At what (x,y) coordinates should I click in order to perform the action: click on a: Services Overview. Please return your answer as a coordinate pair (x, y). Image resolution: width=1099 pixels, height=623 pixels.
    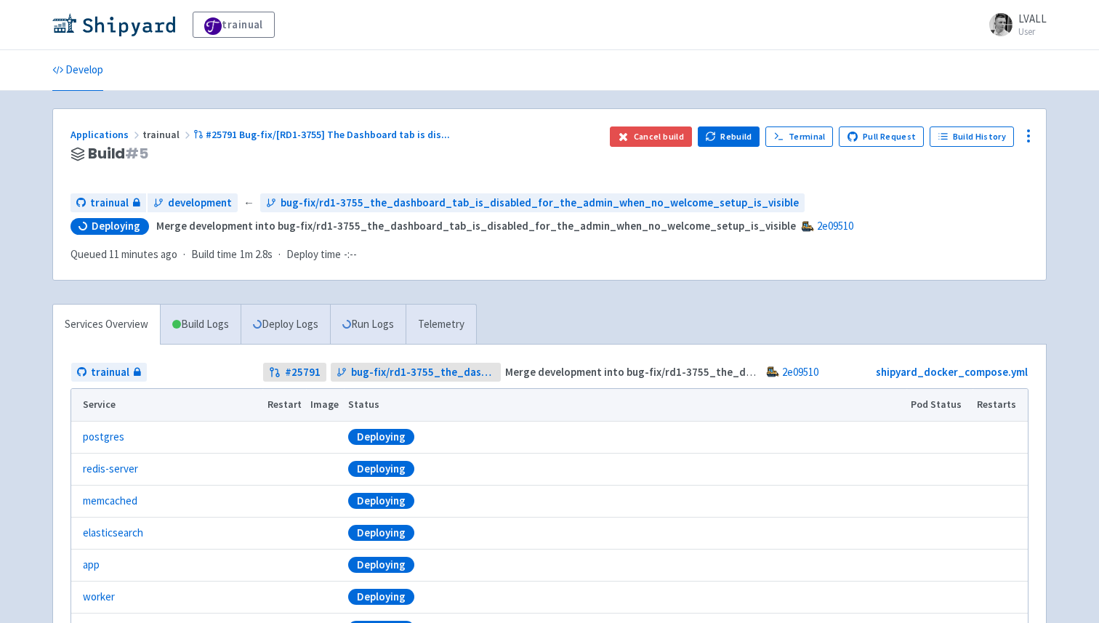
    Looking at the image, I should click on (106, 324).